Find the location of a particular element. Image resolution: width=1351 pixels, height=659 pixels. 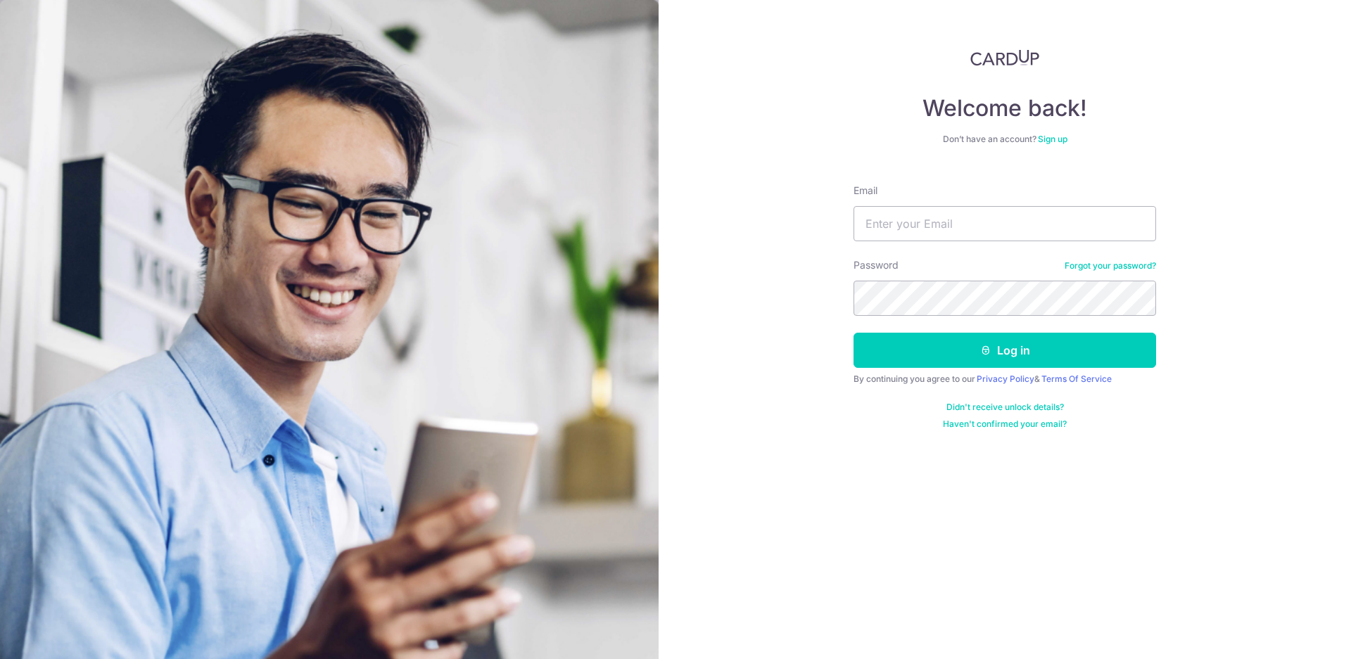

a: Sign up is located at coordinates (1053, 139).